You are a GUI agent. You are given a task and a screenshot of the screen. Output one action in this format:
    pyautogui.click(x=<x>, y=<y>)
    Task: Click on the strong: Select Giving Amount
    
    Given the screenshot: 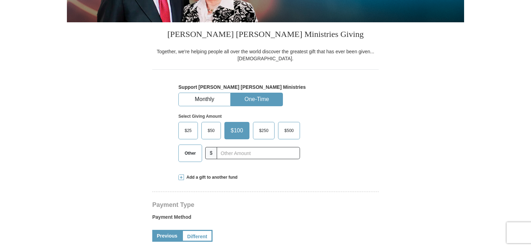 What is the action you would take?
    pyautogui.click(x=200, y=116)
    